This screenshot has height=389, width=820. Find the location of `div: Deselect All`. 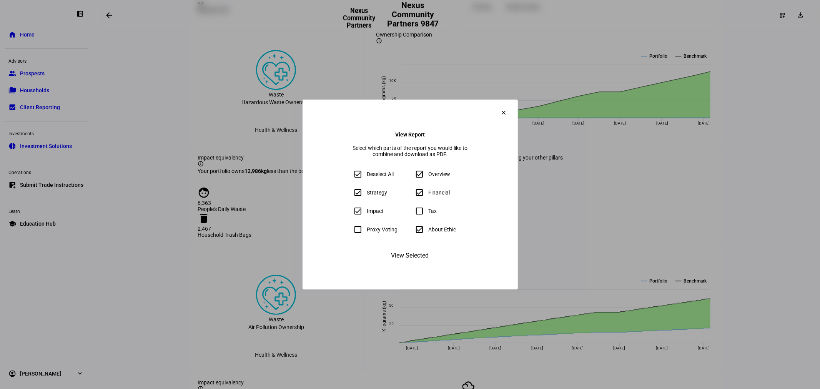

div: Deselect All is located at coordinates (381, 174).